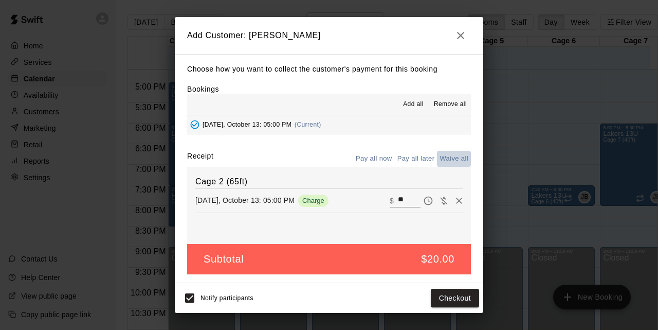  What do you see at coordinates (454, 158) in the screenshot?
I see `button: Waive all` at bounding box center [454, 158].